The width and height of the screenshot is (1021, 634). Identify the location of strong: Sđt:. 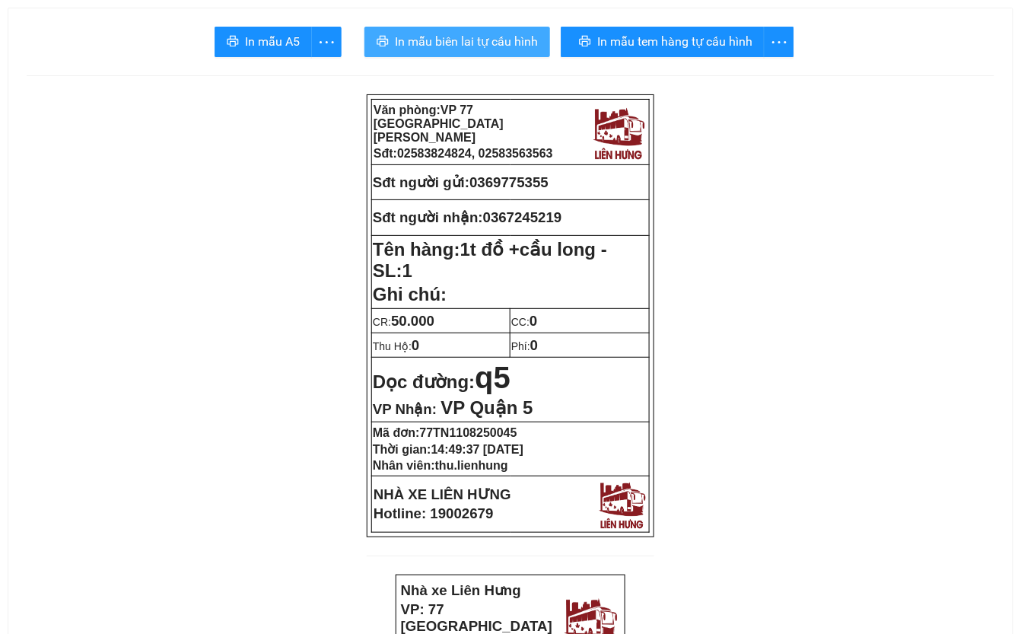
(463, 153).